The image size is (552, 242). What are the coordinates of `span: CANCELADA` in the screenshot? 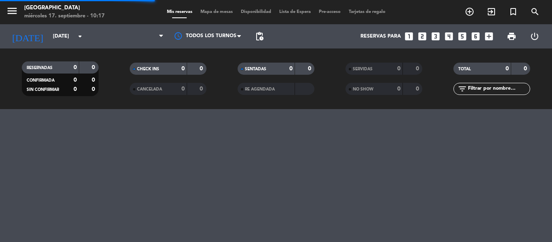 It's located at (150, 89).